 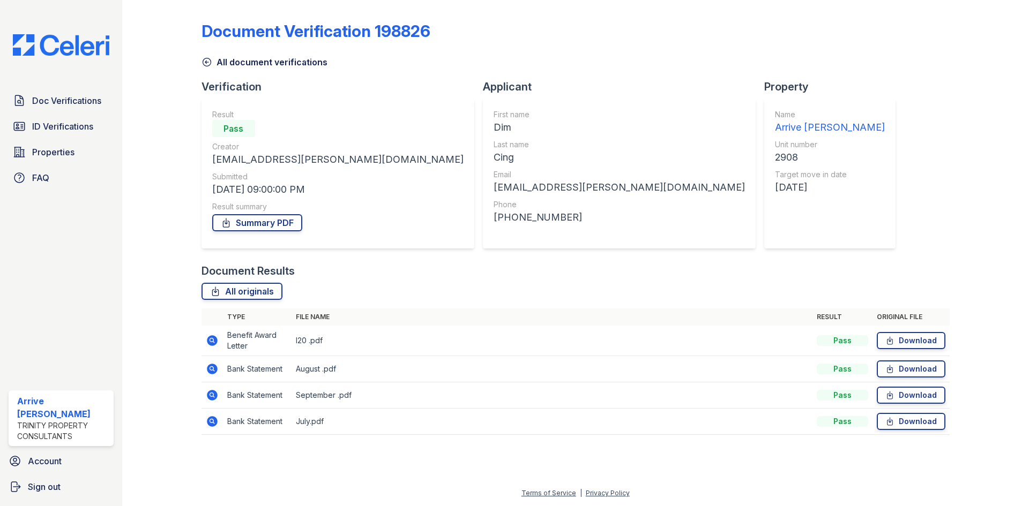 I want to click on div: Phone, so click(x=619, y=205).